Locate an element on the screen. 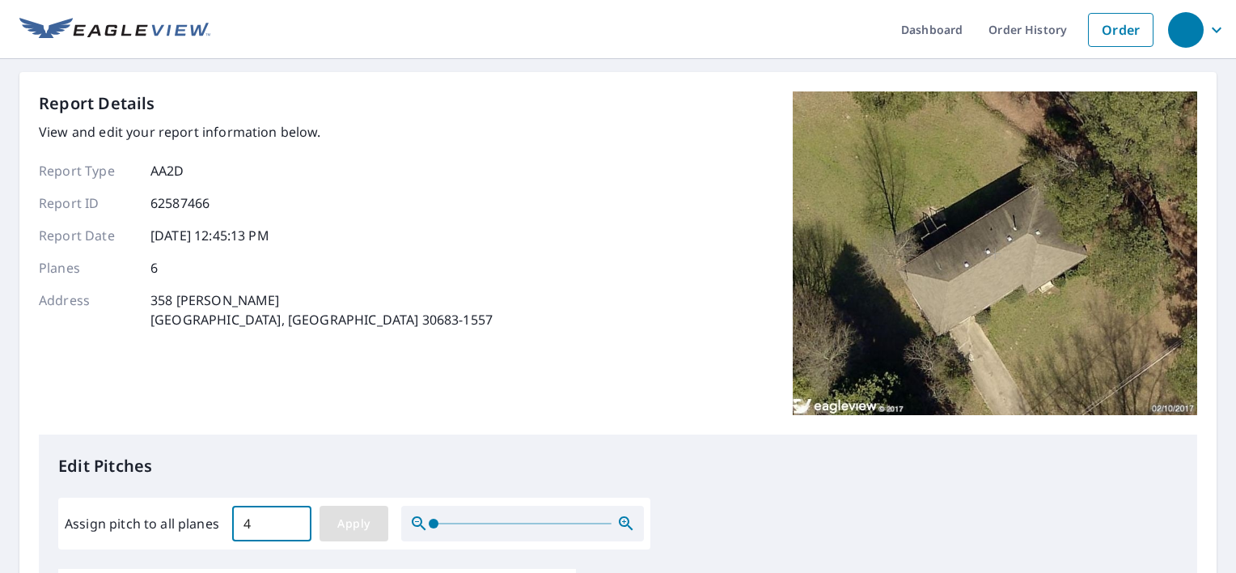 The height and width of the screenshot is (573, 1236). img: Top image is located at coordinates (995, 253).